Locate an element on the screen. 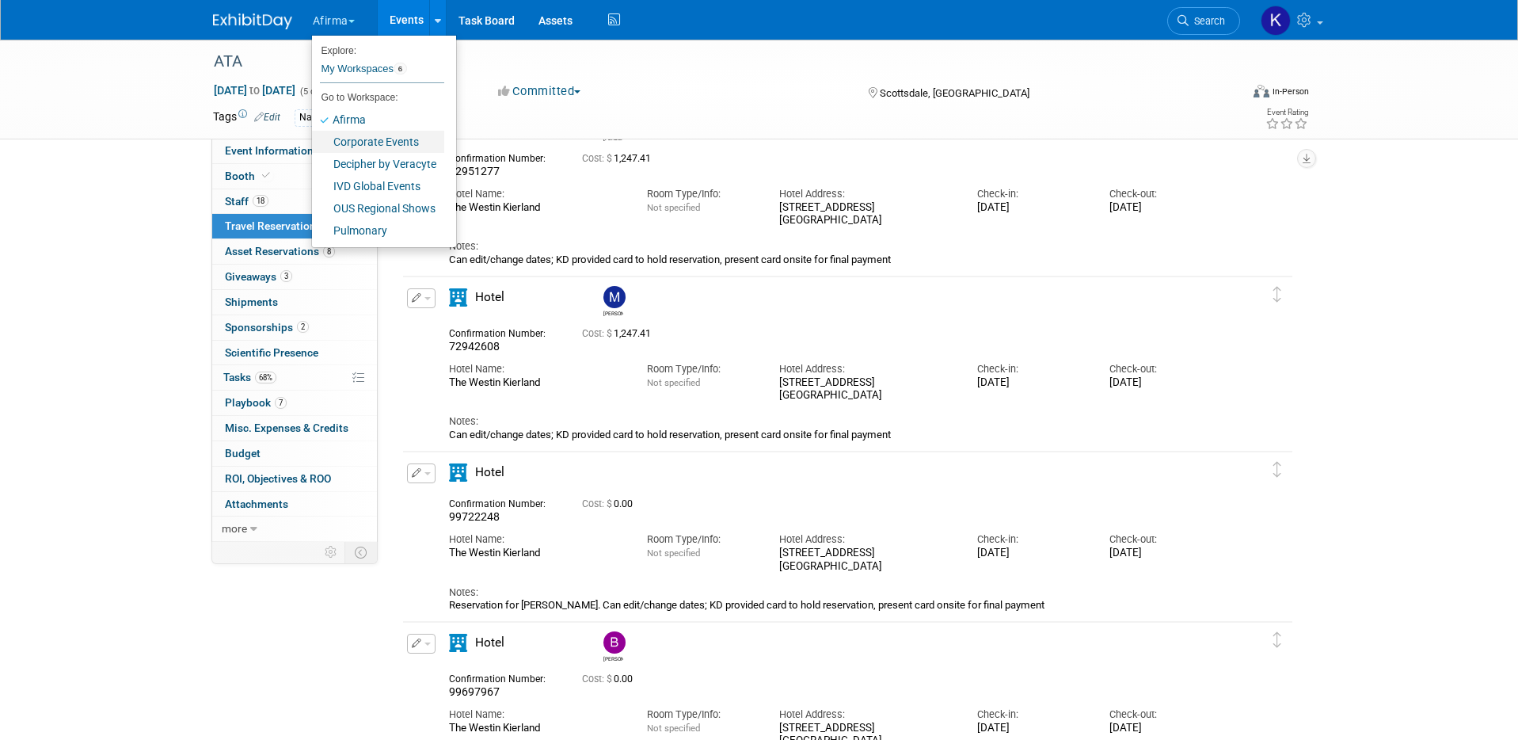  span: 18 is located at coordinates (261, 200).